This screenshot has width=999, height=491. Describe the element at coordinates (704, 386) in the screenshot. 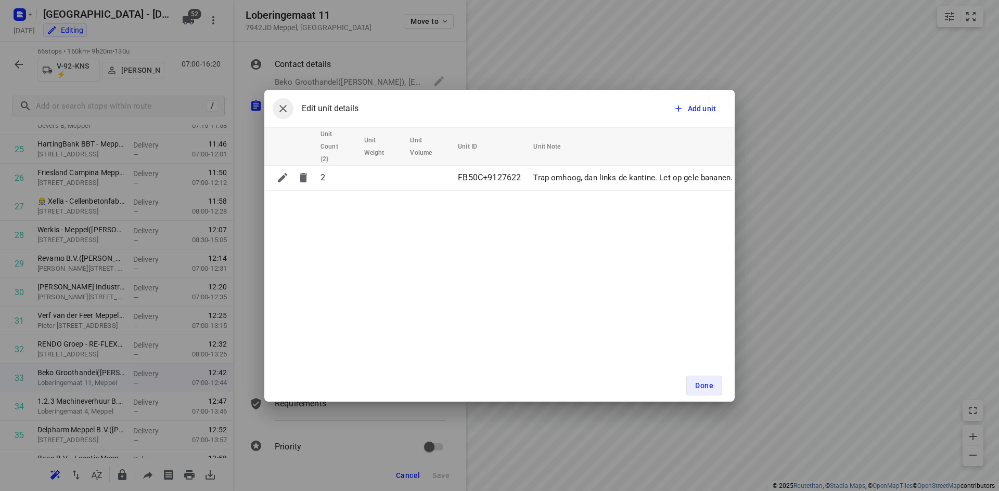

I see `button: Done` at that location.